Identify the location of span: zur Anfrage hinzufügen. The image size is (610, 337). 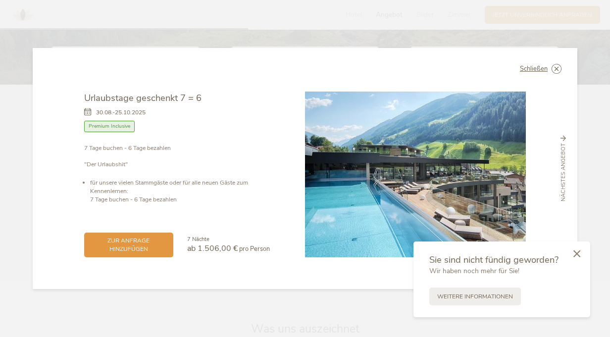
(129, 245).